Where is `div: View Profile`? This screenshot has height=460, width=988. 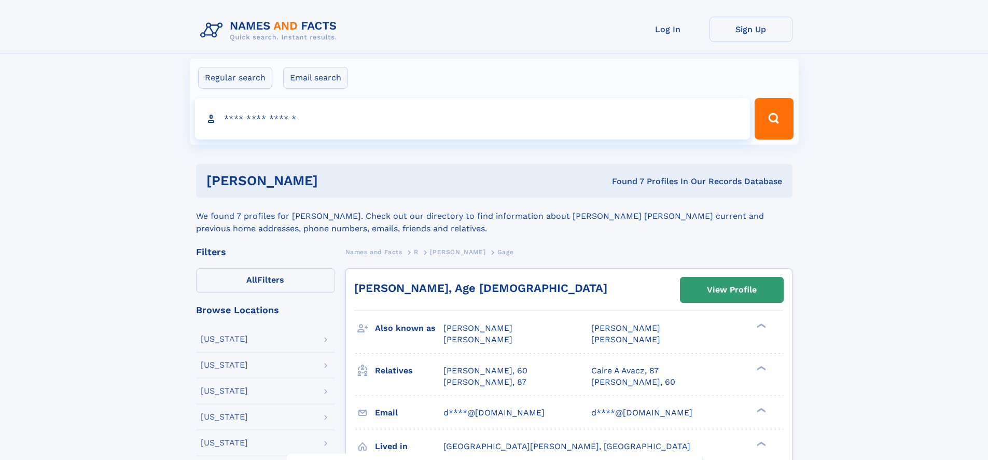
div: View Profile is located at coordinates (732, 290).